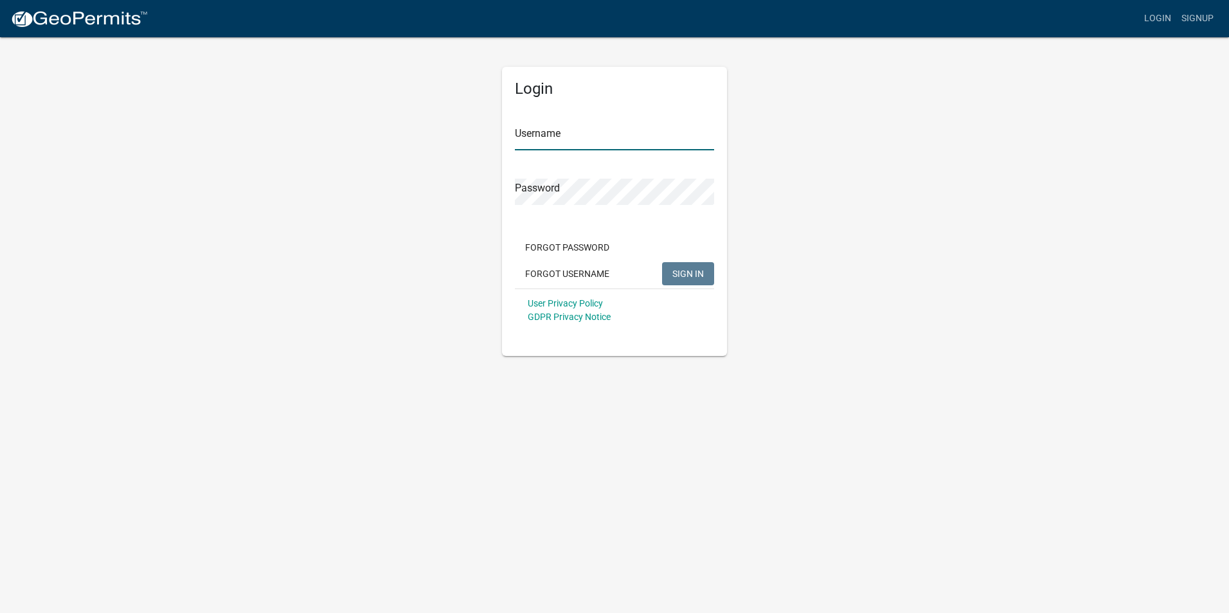 The image size is (1229, 613). What do you see at coordinates (688, 274) in the screenshot?
I see `button: SIGN IN` at bounding box center [688, 274].